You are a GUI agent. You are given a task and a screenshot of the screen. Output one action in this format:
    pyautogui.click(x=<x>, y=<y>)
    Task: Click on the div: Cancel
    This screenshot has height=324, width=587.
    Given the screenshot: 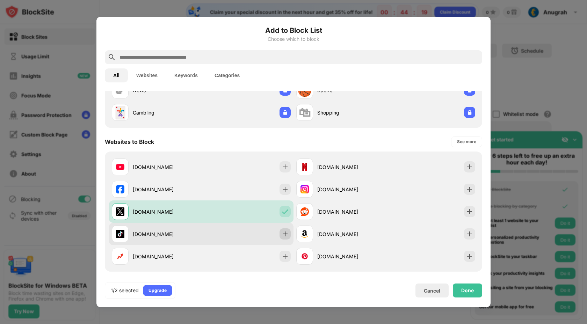 What is the action you would take?
    pyautogui.click(x=432, y=291)
    